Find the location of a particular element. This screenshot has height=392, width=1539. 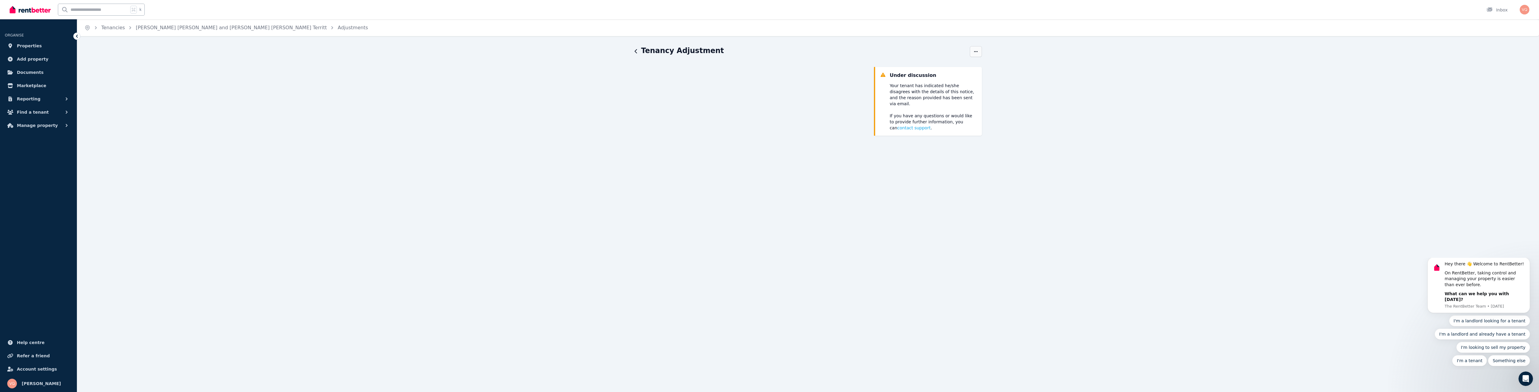

a: Tenancies is located at coordinates (113, 27).